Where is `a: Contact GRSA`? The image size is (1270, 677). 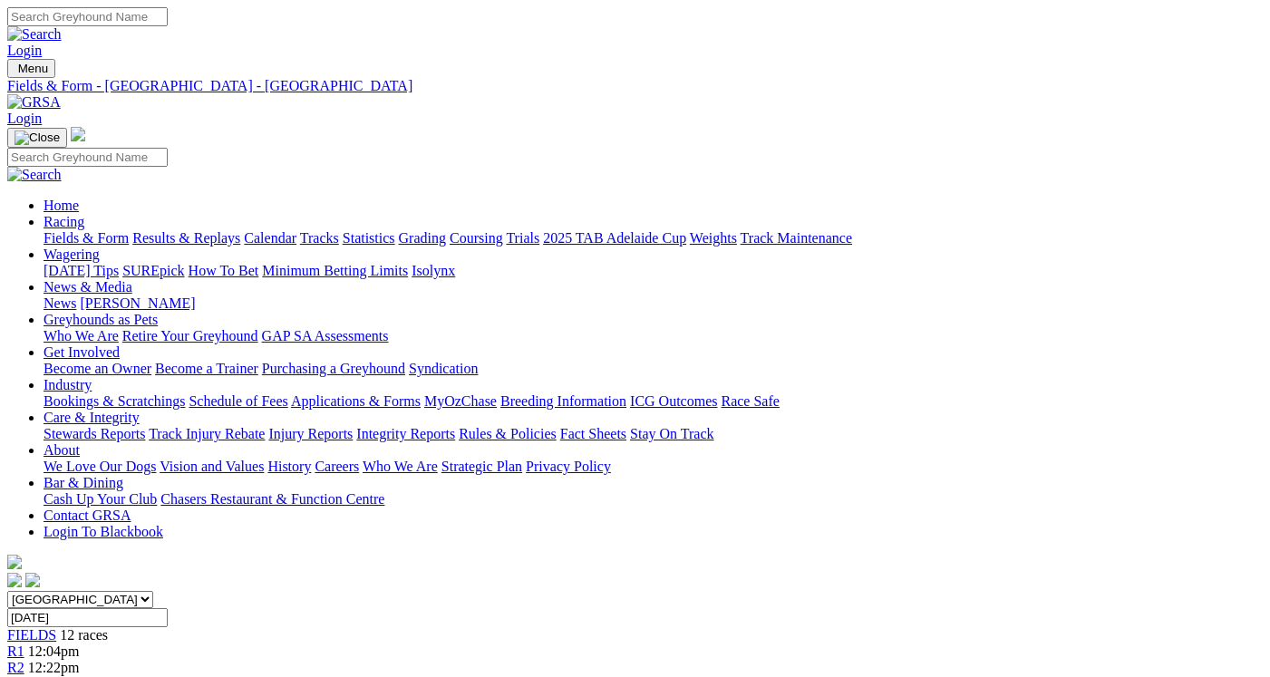
a: Contact GRSA is located at coordinates (87, 515).